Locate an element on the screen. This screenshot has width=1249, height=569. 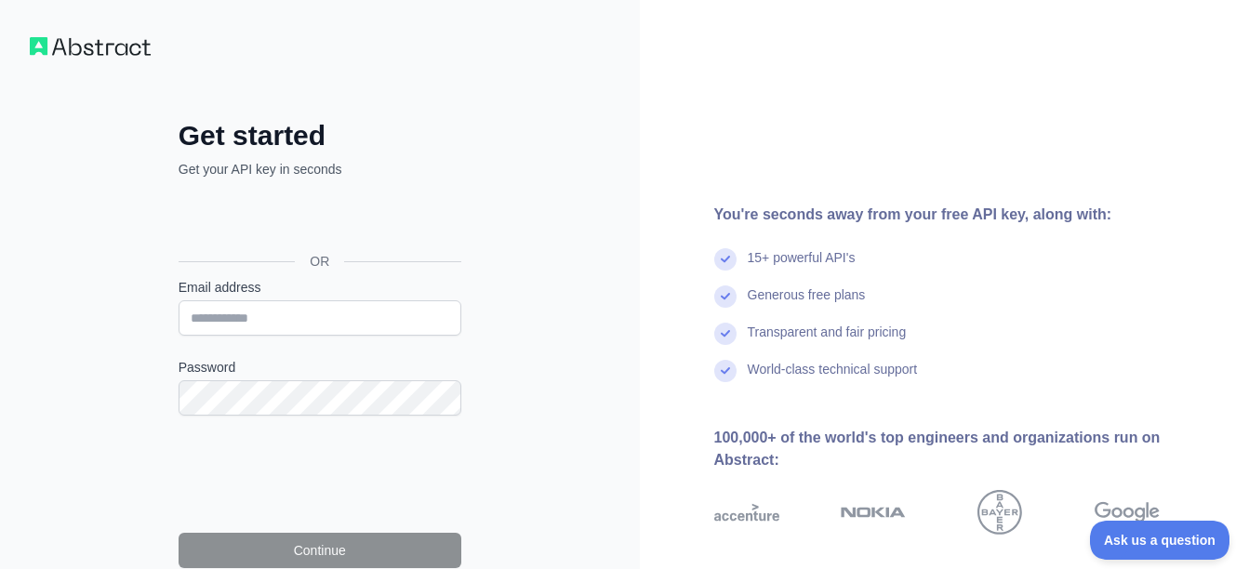
img: bayer is located at coordinates (1000, 513).